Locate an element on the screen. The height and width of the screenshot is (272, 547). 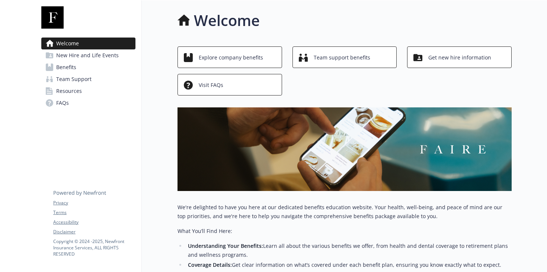
span: Benefits is located at coordinates (66, 67).